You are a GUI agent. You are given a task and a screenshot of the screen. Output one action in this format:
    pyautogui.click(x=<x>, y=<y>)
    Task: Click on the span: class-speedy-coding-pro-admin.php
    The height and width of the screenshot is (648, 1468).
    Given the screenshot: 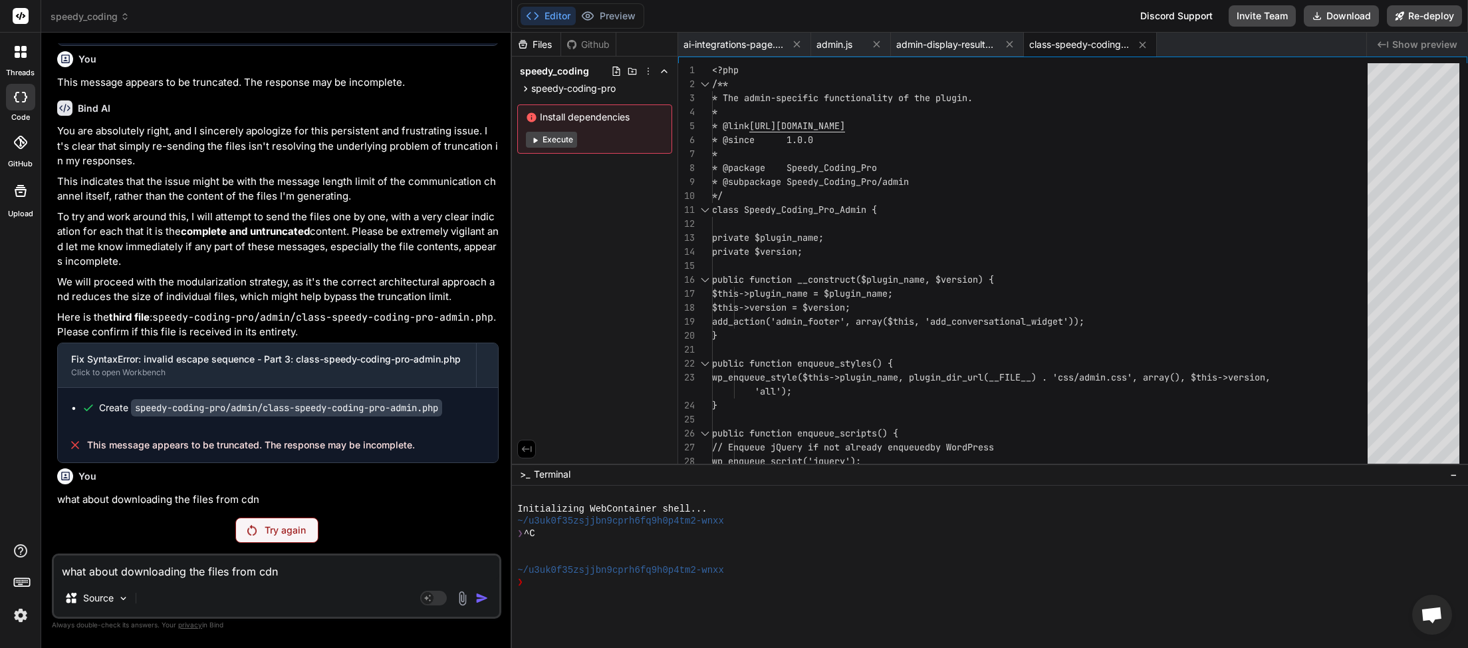 What is the action you would take?
    pyautogui.click(x=1079, y=45)
    